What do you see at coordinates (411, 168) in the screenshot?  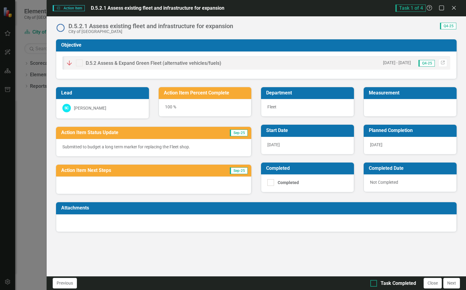 I see `h3: Completed Date` at bounding box center [411, 168].